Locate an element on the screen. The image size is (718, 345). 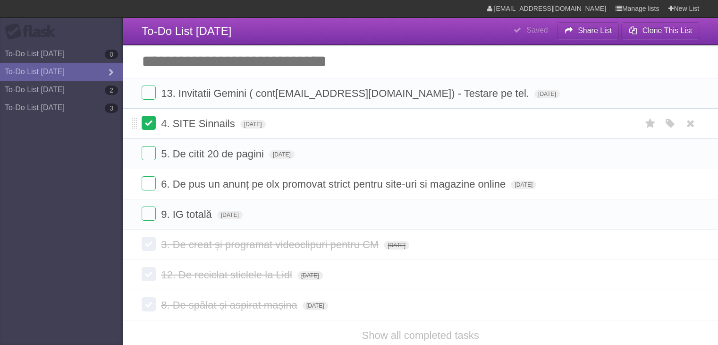
b: 3 is located at coordinates (111, 108).